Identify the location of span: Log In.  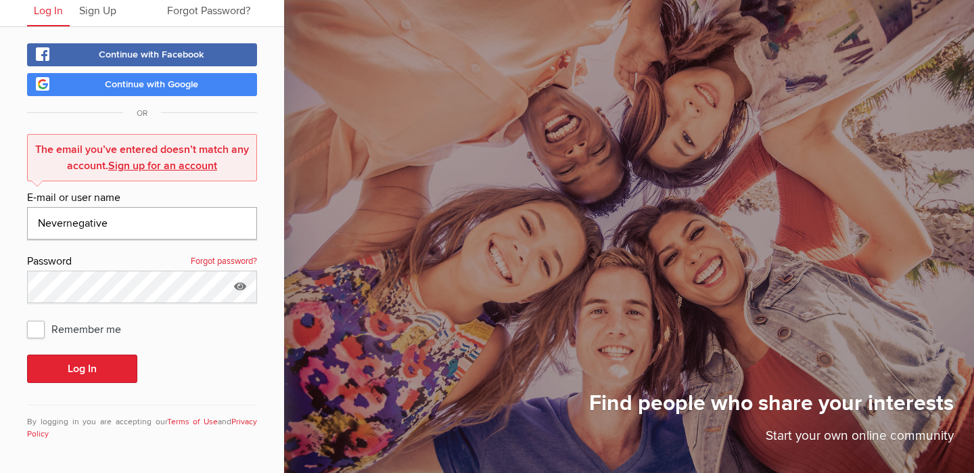
(48, 11).